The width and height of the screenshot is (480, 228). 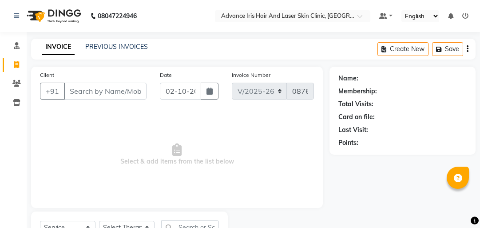 What do you see at coordinates (356, 117) in the screenshot?
I see `div: Card on file:` at bounding box center [356, 117].